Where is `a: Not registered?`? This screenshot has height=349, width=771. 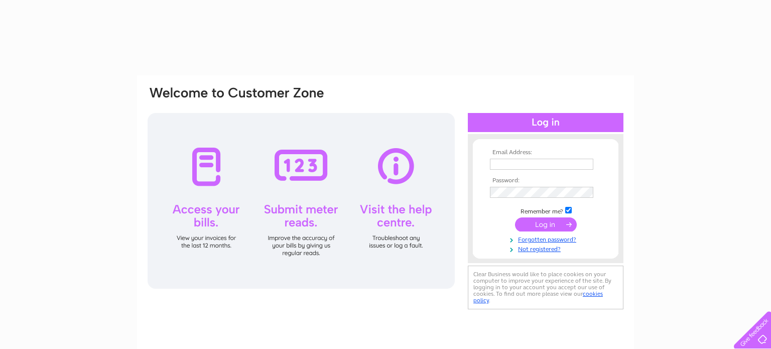
a: Not registered? is located at coordinates (547, 248).